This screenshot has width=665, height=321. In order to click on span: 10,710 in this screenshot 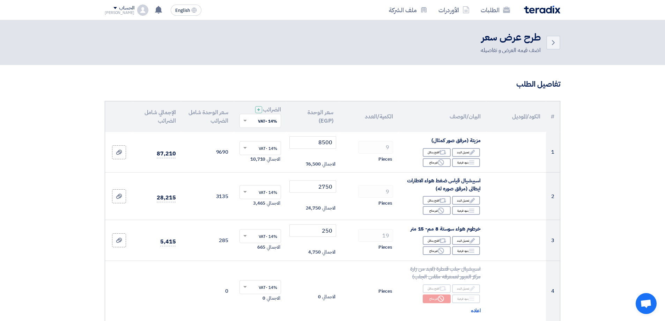, I will do `click(258, 159)`.